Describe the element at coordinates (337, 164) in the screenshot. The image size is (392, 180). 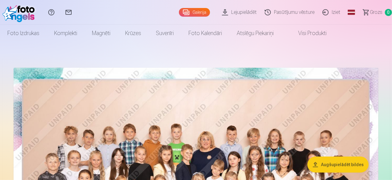
I see `button: Augšupielādēt bildes` at that location.